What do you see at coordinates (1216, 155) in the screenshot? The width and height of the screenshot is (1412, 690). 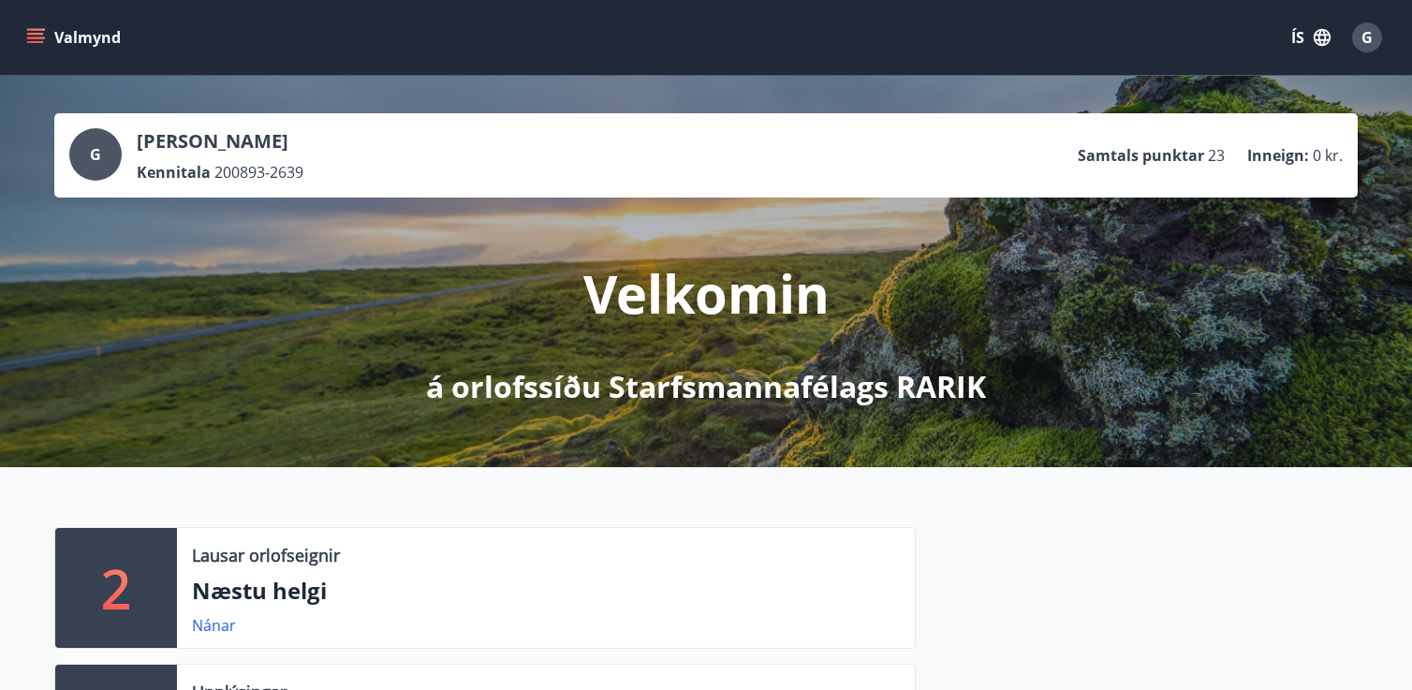 I see `span: 23` at bounding box center [1216, 155].